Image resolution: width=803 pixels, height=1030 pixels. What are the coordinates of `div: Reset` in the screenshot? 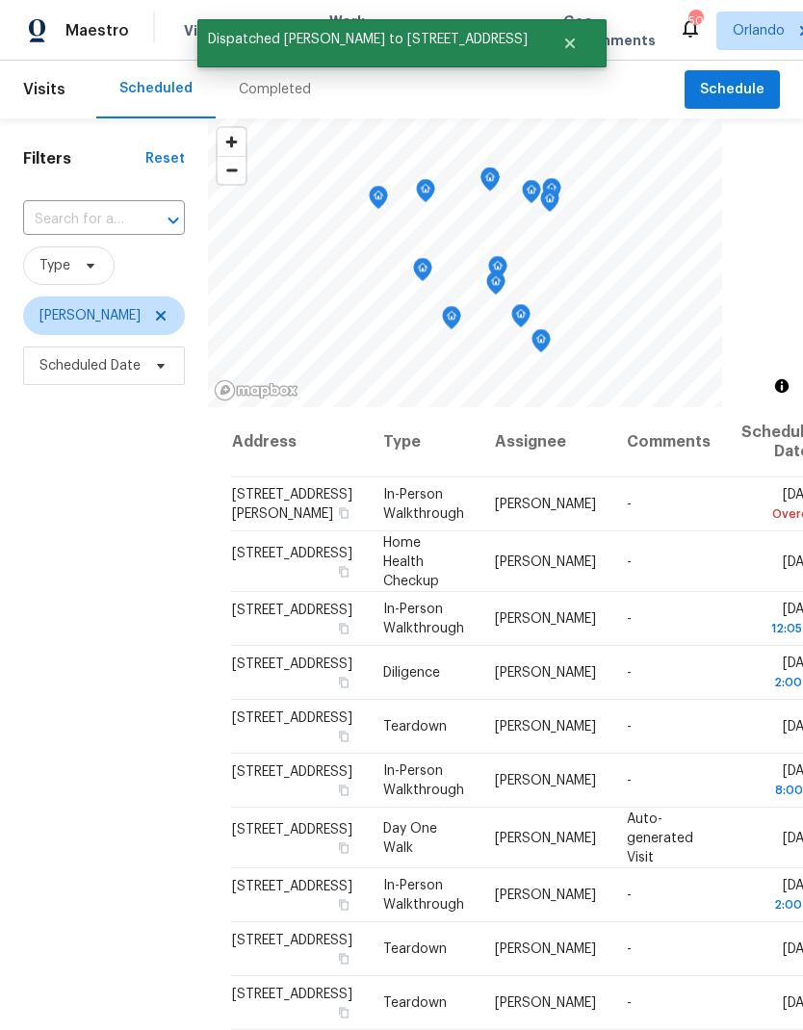 It's located at (165, 159).